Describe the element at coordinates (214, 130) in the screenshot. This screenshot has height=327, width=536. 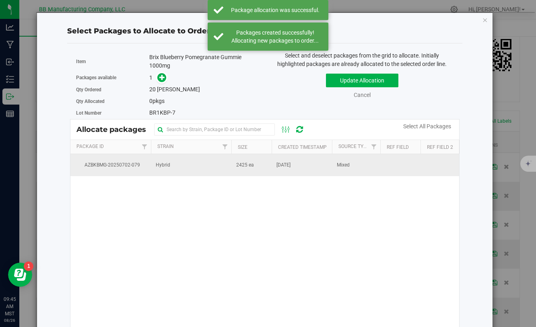
I see `input: Search by Strain, Package ID or Lot Number` at that location.